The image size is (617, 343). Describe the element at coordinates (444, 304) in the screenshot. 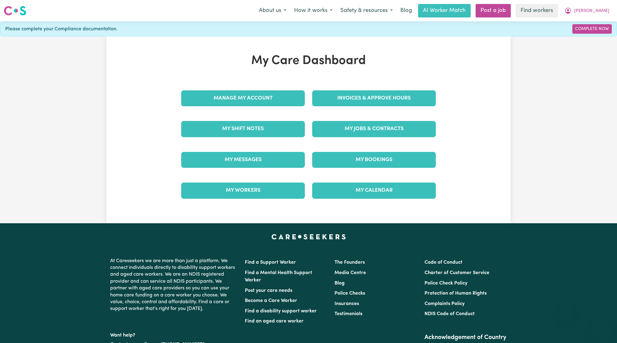

I see `a: Complaints Policy` at that location.